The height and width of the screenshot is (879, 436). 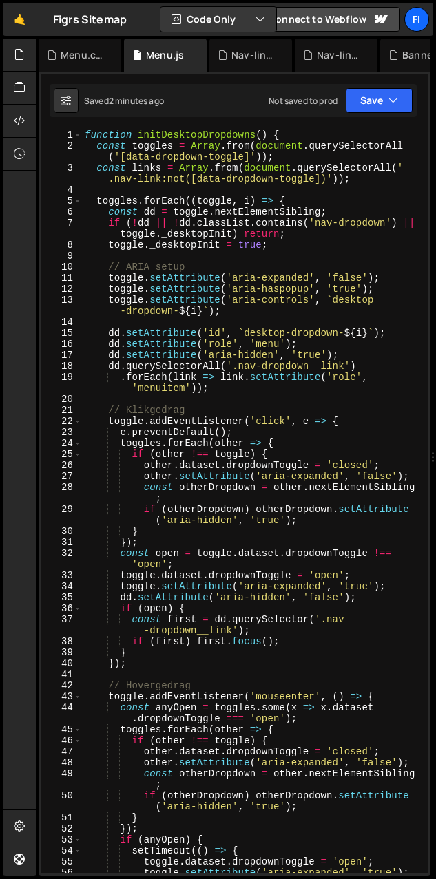 What do you see at coordinates (61, 664) in the screenshot?
I see `div: 40` at bounding box center [61, 664].